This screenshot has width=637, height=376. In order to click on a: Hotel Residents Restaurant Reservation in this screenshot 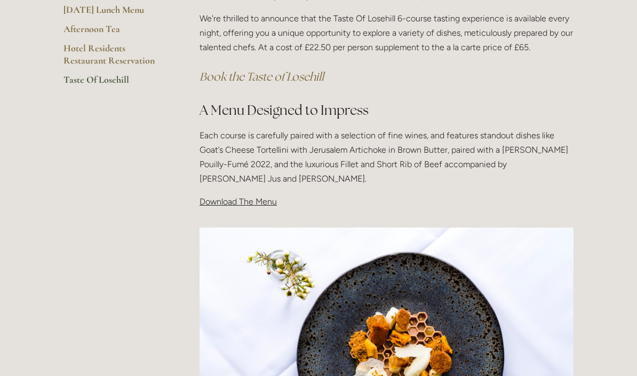, I will do `click(114, 58)`.